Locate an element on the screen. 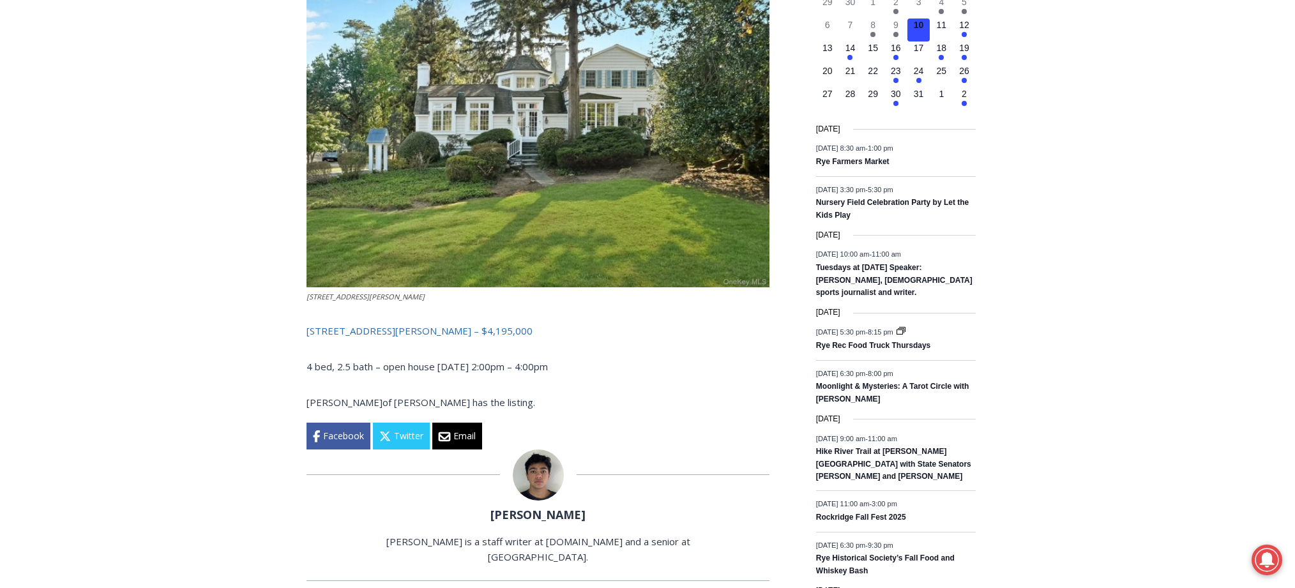 This screenshot has height=588, width=1295. button: 28 is located at coordinates (851, 99).